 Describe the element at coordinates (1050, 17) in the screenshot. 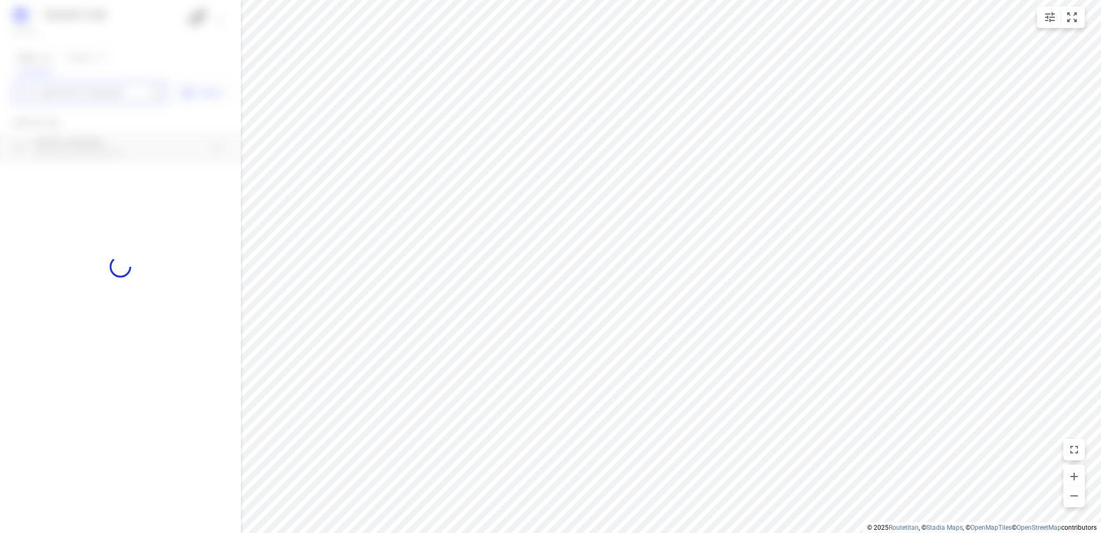

I see `button: Map settings` at that location.